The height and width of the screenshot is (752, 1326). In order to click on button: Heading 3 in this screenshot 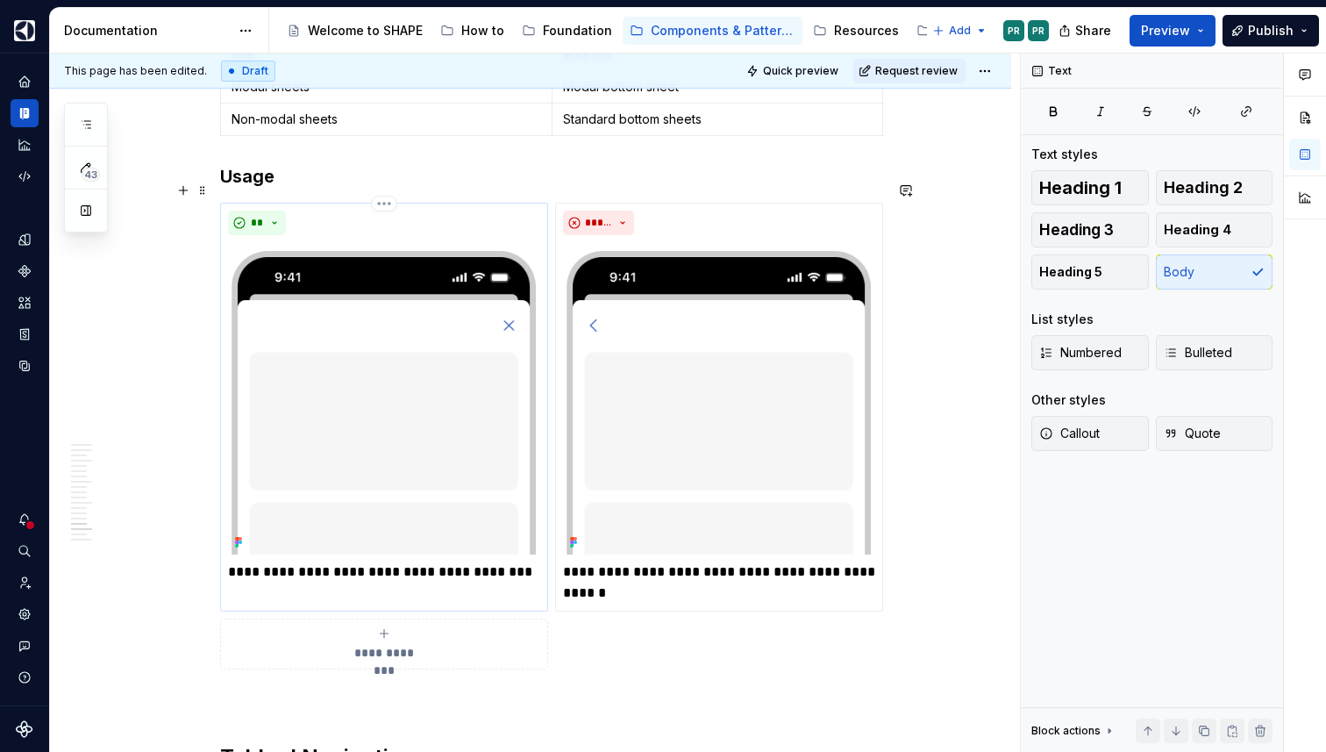, I will do `click(1090, 230)`.